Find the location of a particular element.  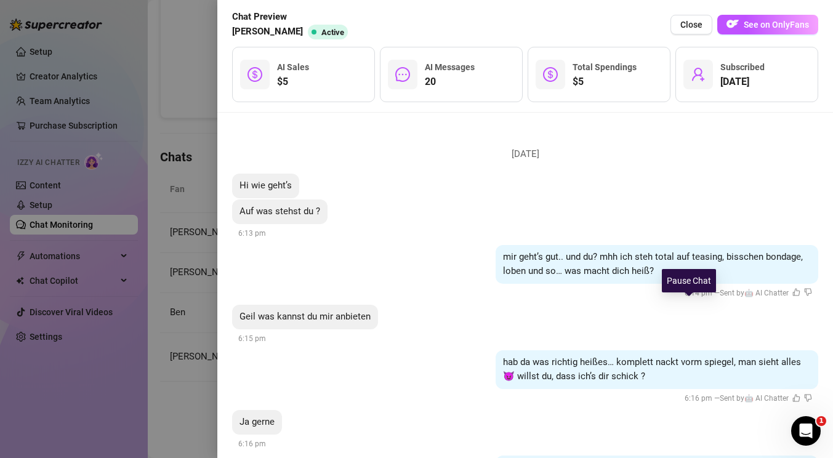

span: AI Messages is located at coordinates (449, 67).